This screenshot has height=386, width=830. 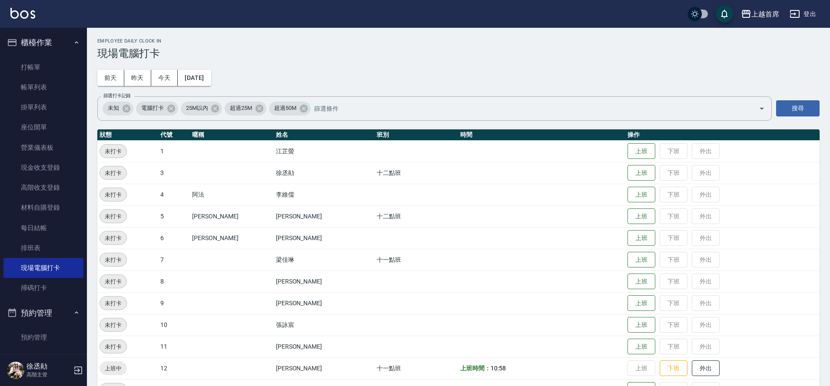 I want to click on th: 班別, so click(x=416, y=135).